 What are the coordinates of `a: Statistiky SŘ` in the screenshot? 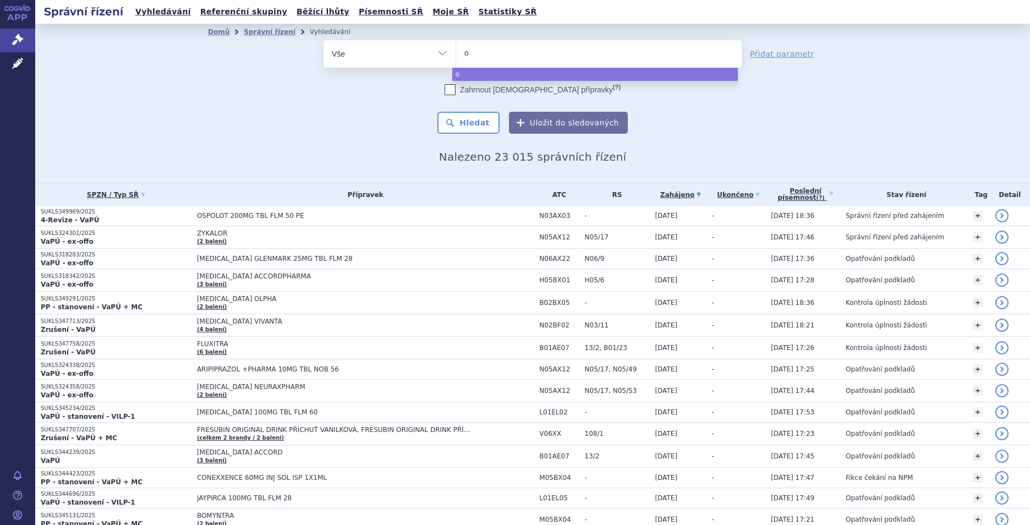 It's located at (507, 12).